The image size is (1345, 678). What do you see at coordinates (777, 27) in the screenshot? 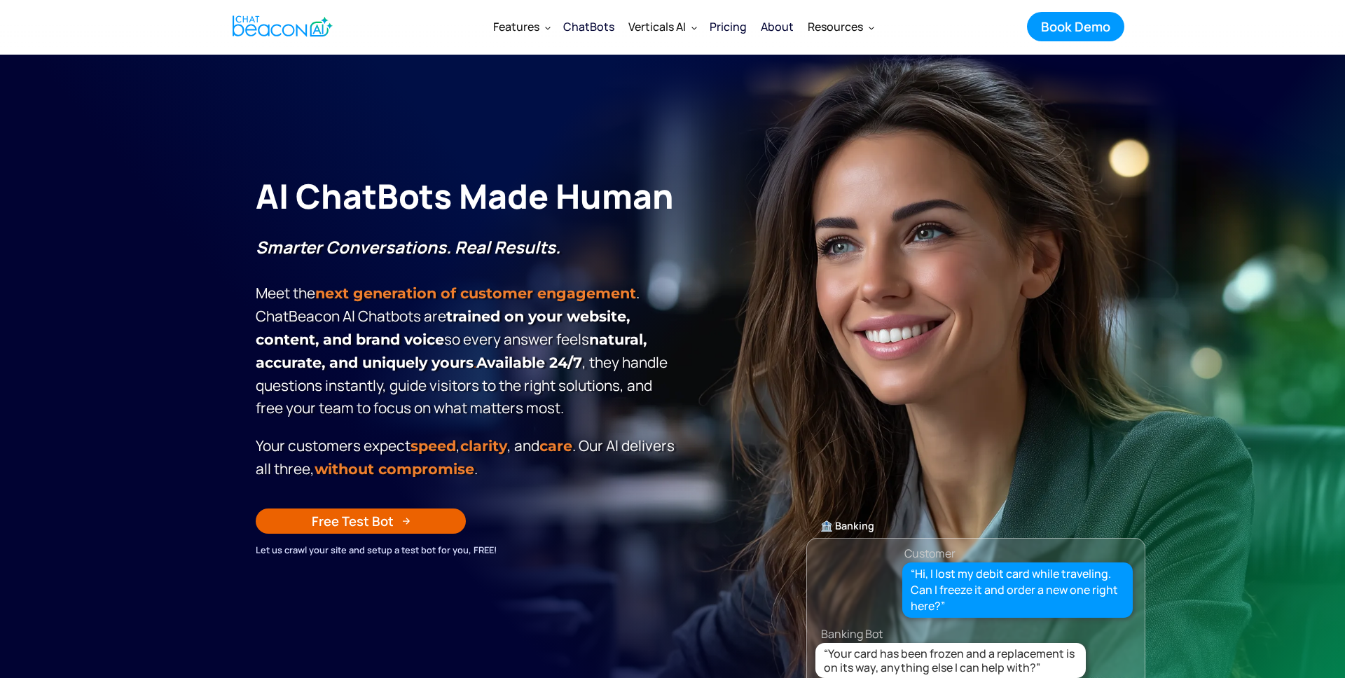
I see `div: About` at bounding box center [777, 27].